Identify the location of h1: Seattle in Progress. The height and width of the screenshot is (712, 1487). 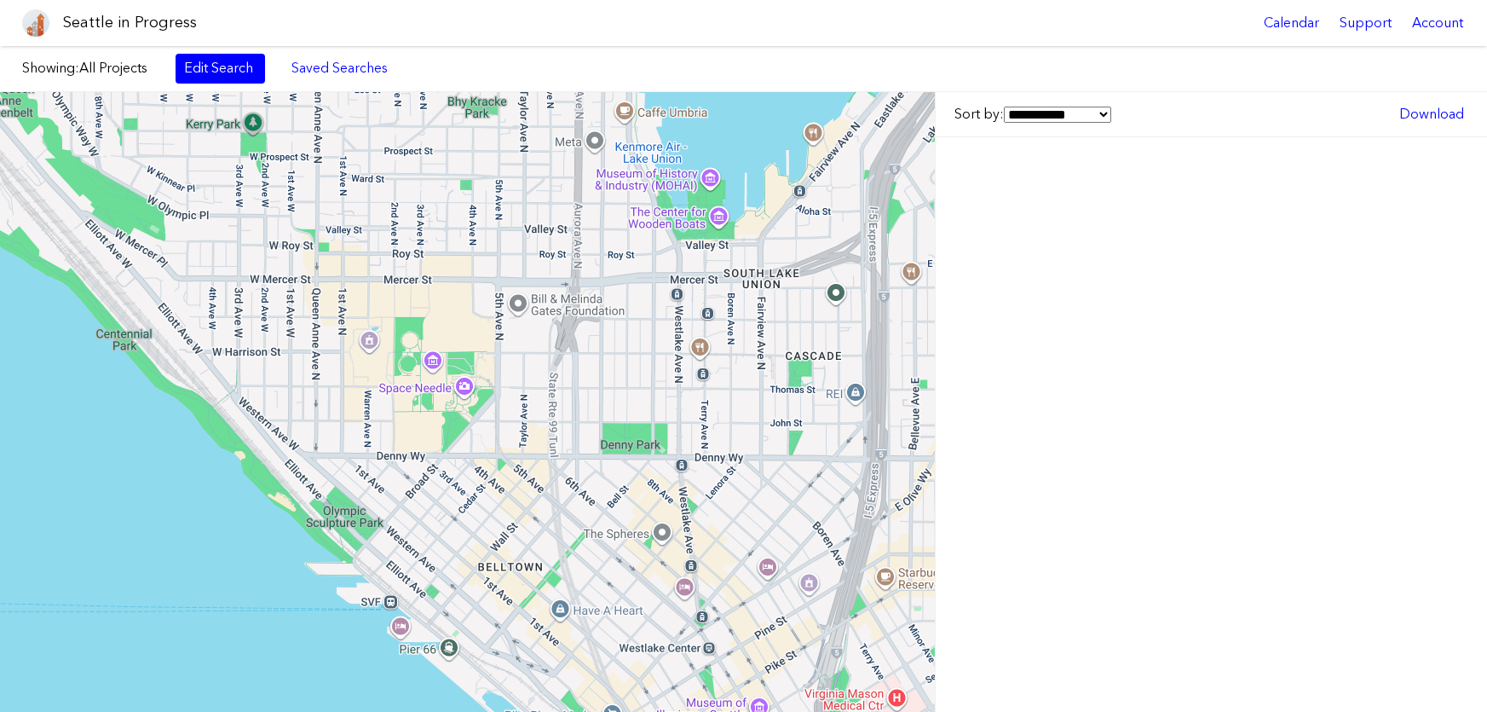
(130, 22).